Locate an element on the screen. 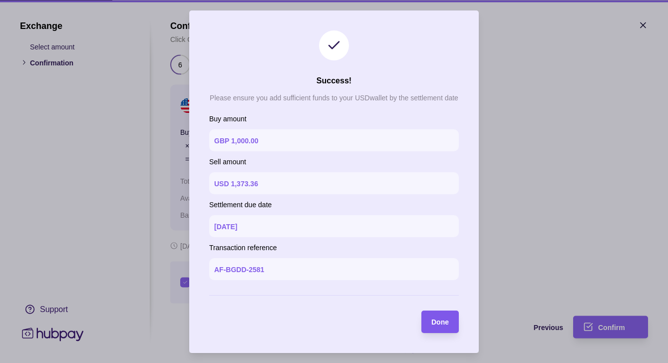 The height and width of the screenshot is (363, 668). p: GBP 1,000.00 is located at coordinates (236, 141).